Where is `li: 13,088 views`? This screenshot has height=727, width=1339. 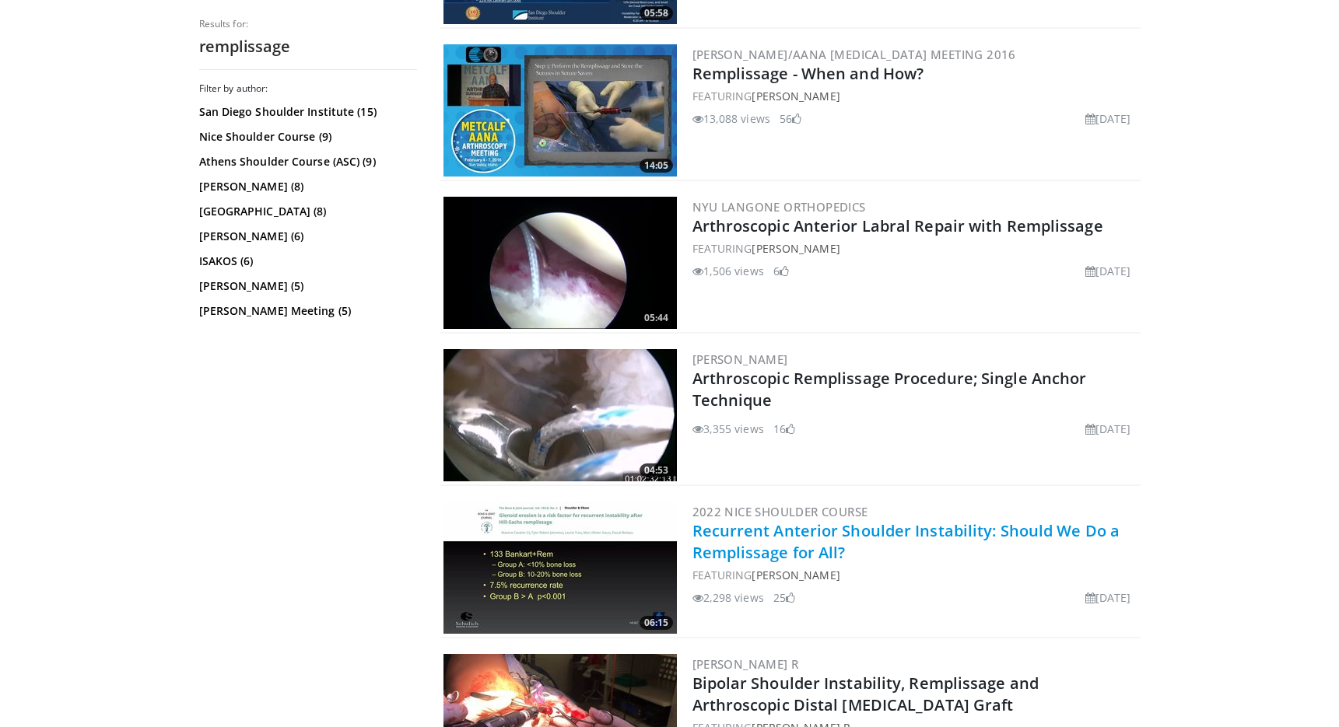 li: 13,088 views is located at coordinates (731, 118).